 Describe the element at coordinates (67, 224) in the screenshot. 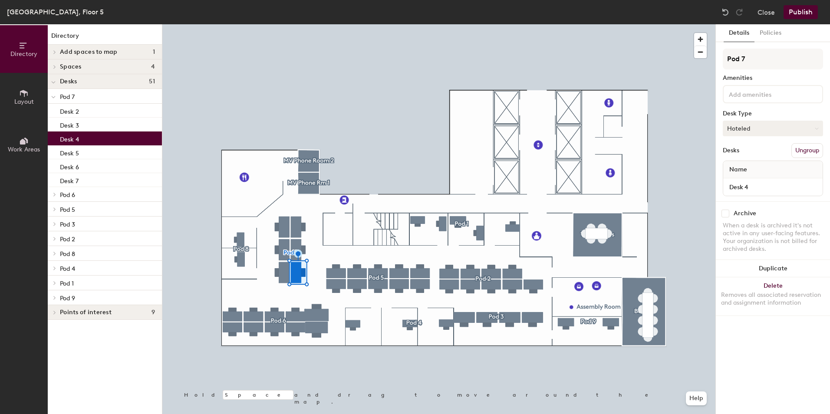

I see `span: Pod 3` at that location.